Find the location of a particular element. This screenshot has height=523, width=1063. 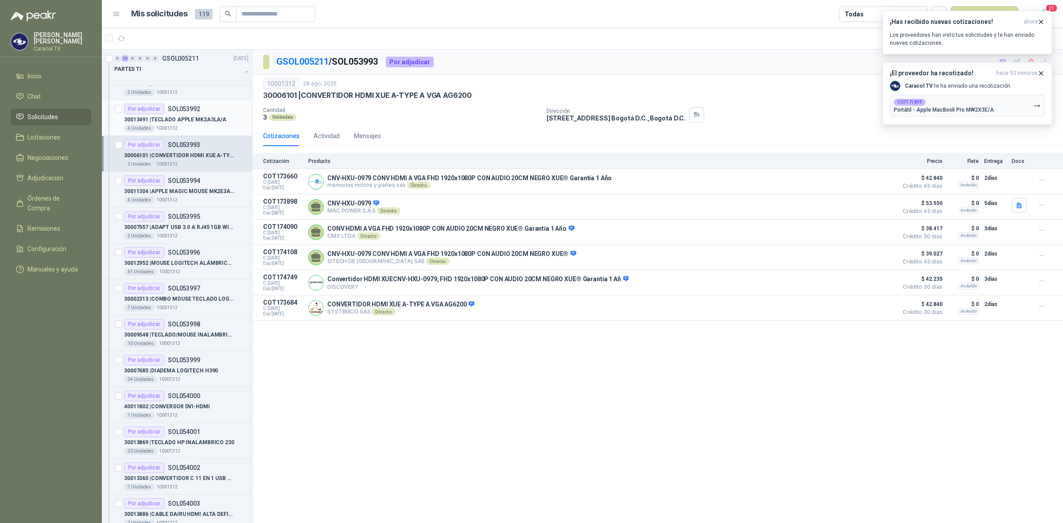

div: Todas is located at coordinates (854, 14).